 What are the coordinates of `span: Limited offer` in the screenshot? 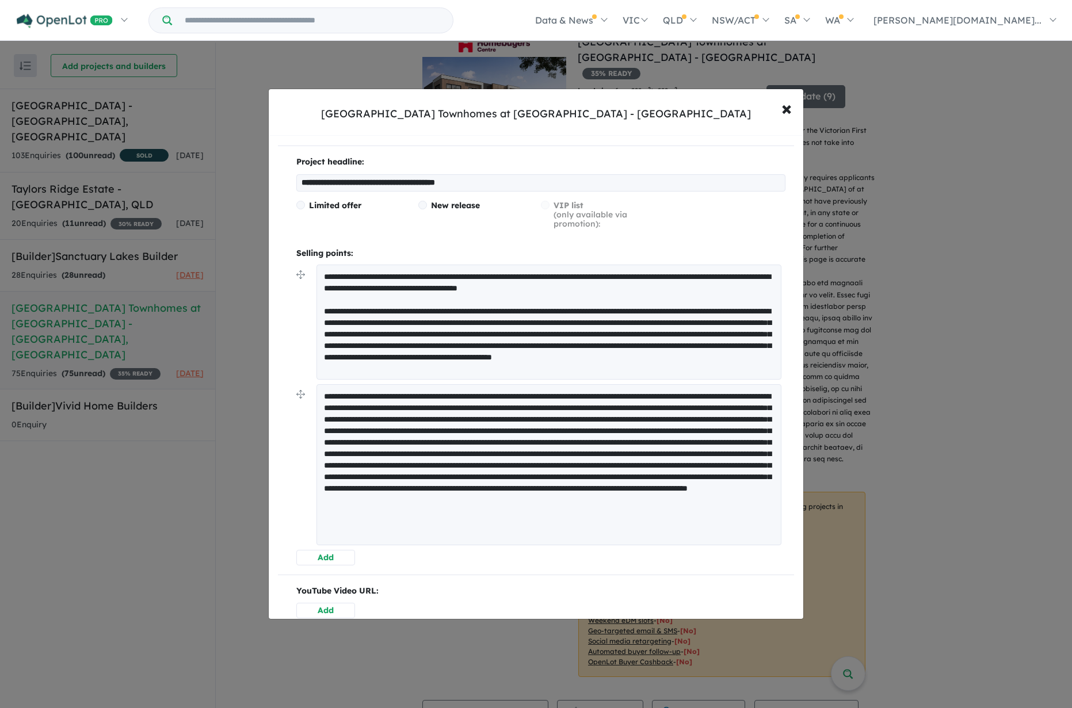 It's located at (335, 205).